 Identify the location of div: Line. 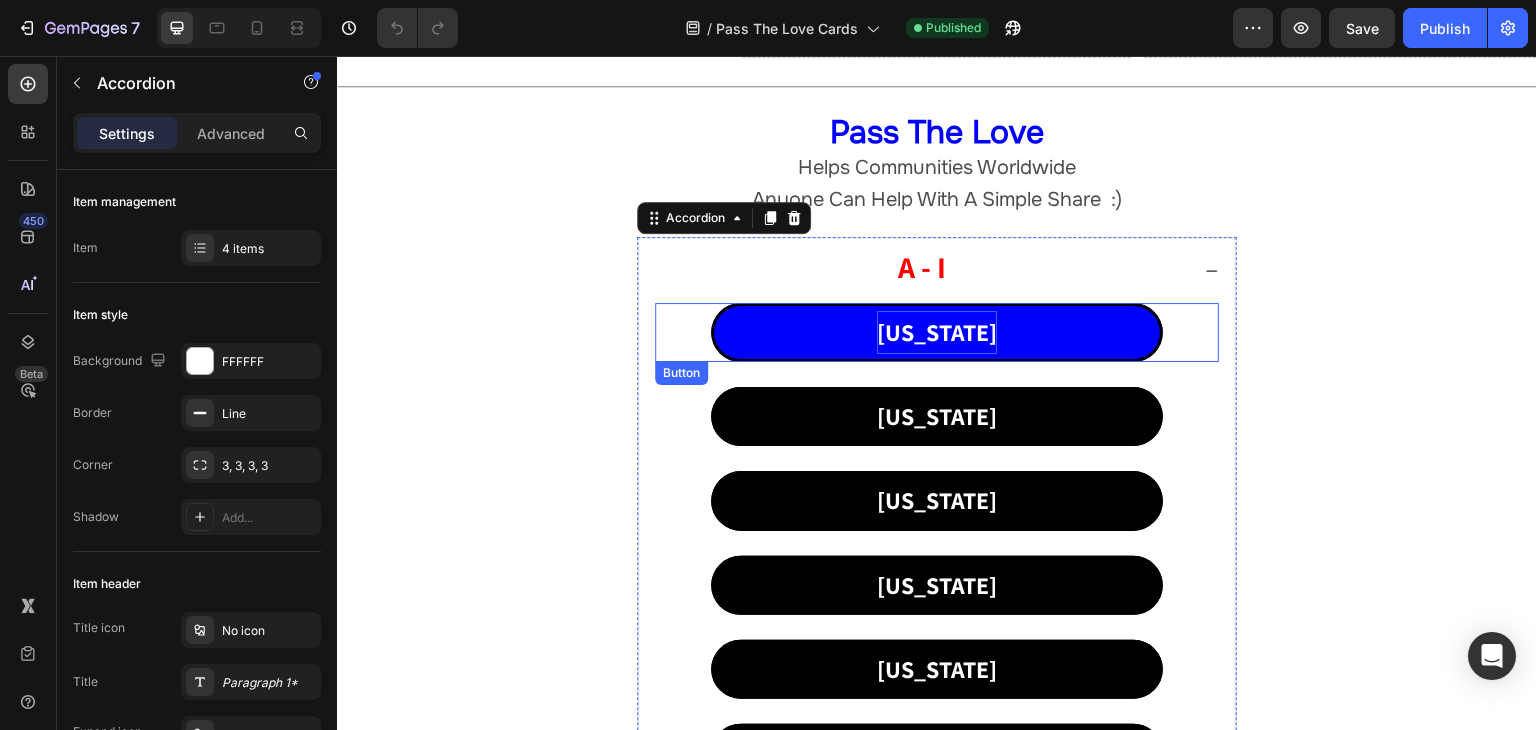
(269, 414).